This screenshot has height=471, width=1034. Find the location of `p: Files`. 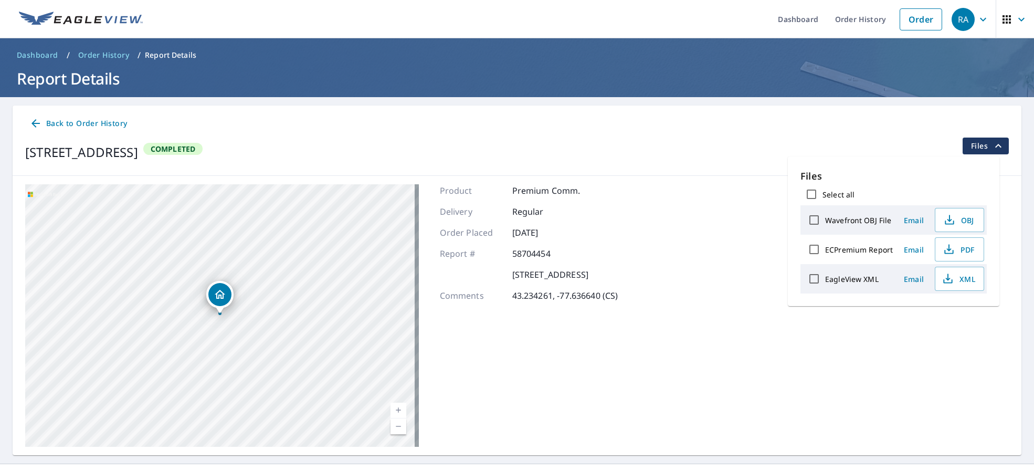

p: Files is located at coordinates (893, 176).